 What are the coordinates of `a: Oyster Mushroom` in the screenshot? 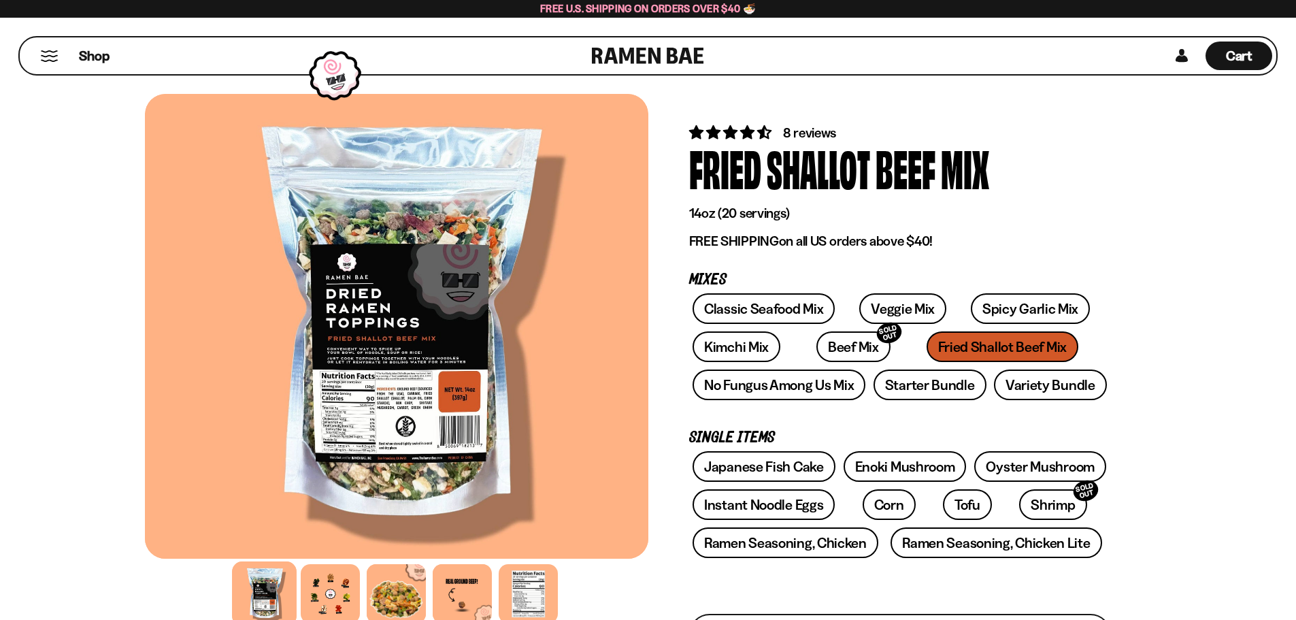 It's located at (1040, 466).